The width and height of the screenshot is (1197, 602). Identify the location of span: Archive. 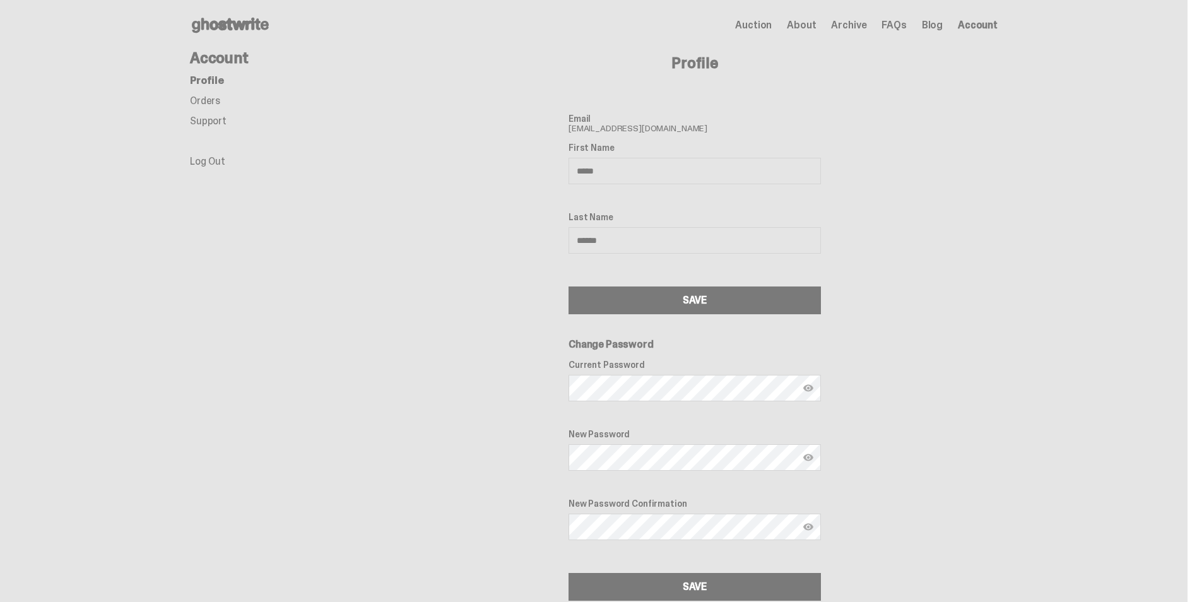
(848, 25).